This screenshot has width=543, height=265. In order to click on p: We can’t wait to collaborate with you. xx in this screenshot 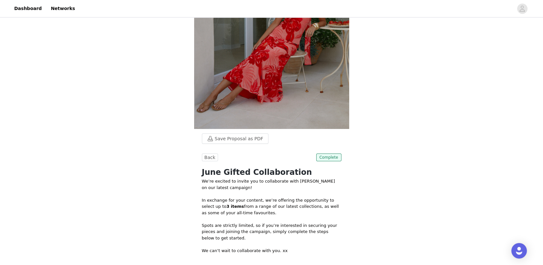, I will do `click(272, 251)`.